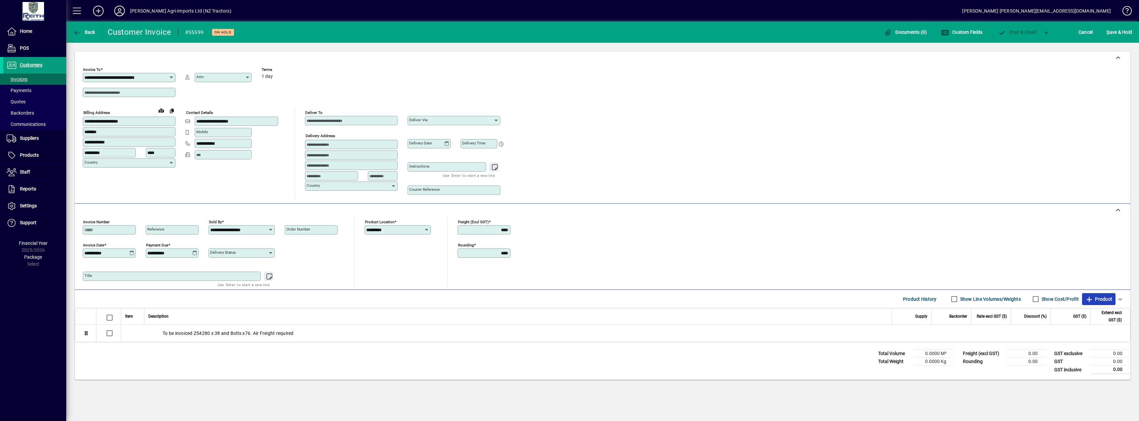 This screenshot has width=1139, height=421. What do you see at coordinates (281, 70) in the screenshot?
I see `span: Terms` at bounding box center [281, 70].